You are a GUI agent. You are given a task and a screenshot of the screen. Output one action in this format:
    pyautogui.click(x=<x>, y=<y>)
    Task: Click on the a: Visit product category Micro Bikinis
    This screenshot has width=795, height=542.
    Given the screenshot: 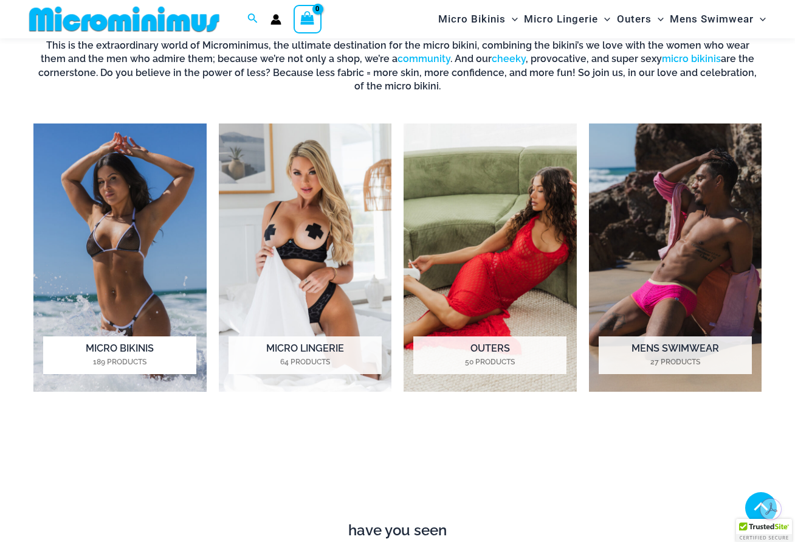 What is the action you would take?
    pyautogui.click(x=120, y=257)
    